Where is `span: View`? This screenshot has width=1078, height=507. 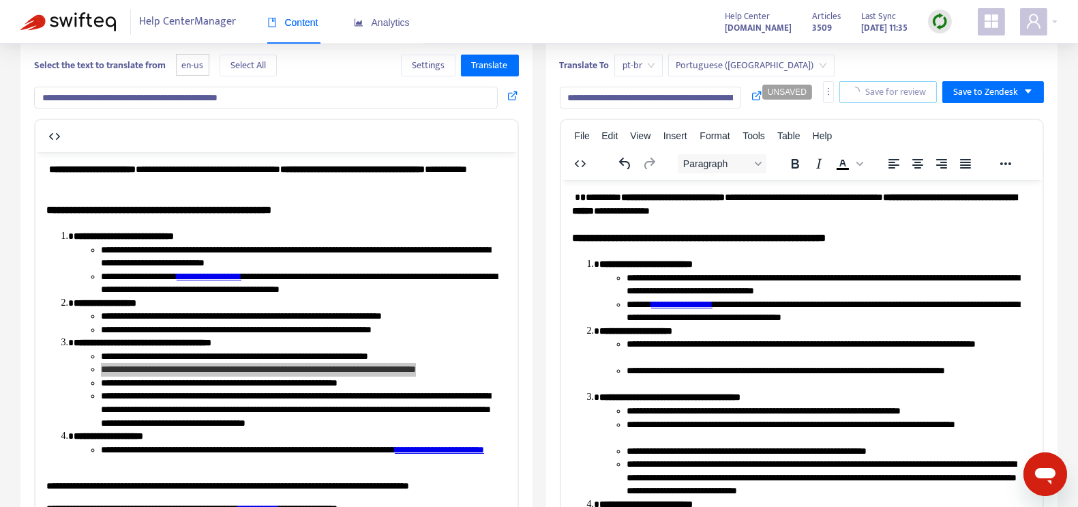
span: View is located at coordinates (641, 136).